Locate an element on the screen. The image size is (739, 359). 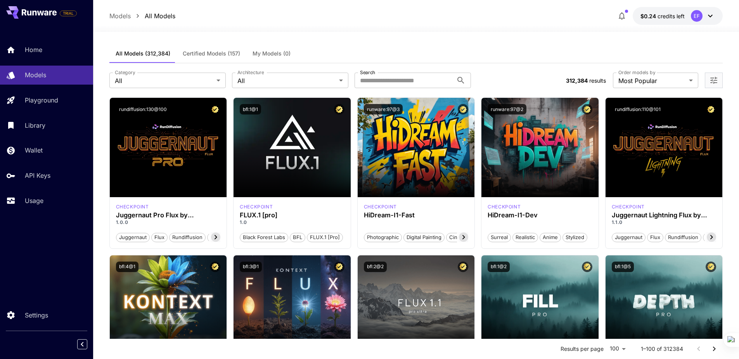
div: EF is located at coordinates (696, 16).